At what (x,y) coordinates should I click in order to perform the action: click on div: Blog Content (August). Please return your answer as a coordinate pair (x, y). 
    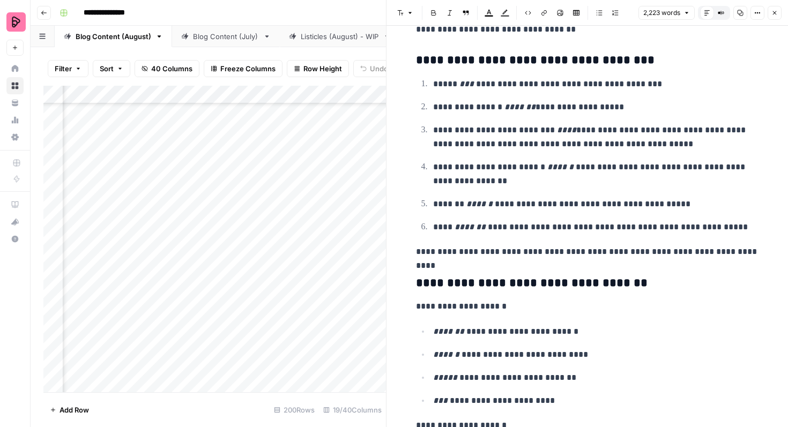
    Looking at the image, I should click on (113, 36).